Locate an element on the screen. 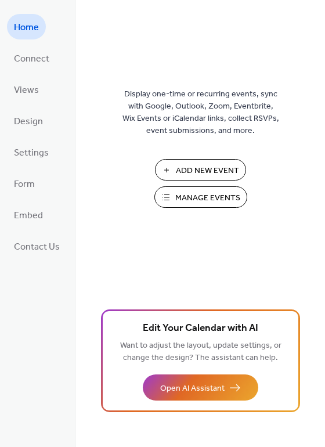 The image size is (325, 447). span: Embed is located at coordinates (28, 216).